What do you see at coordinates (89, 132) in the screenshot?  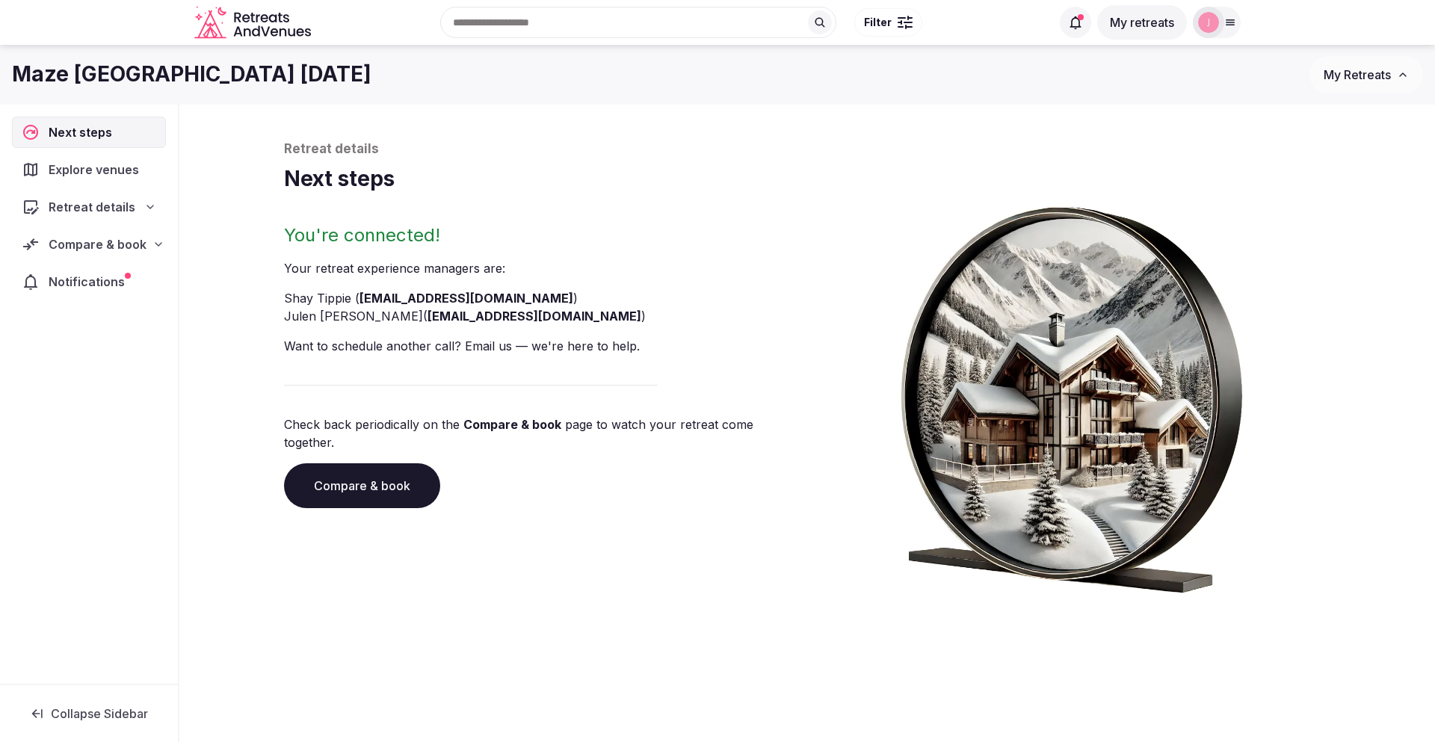 I see `a: Next steps` at bounding box center [89, 132].